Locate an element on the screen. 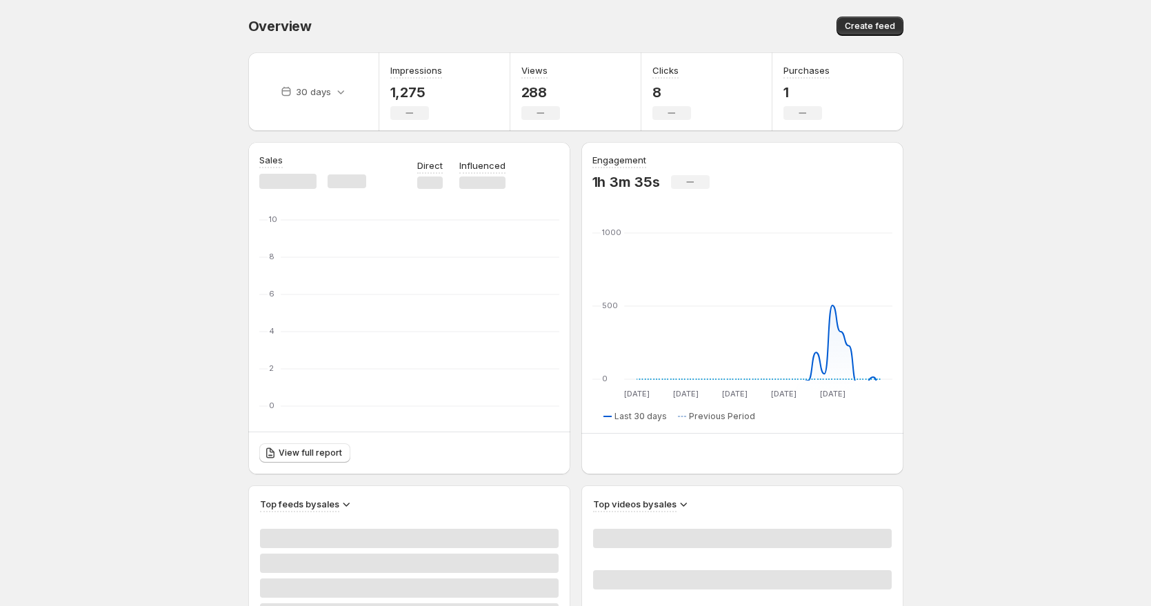  span: Create feed is located at coordinates (869, 26).